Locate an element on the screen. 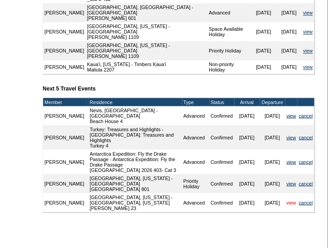  td: Non-priority Holiday is located at coordinates (229, 67).